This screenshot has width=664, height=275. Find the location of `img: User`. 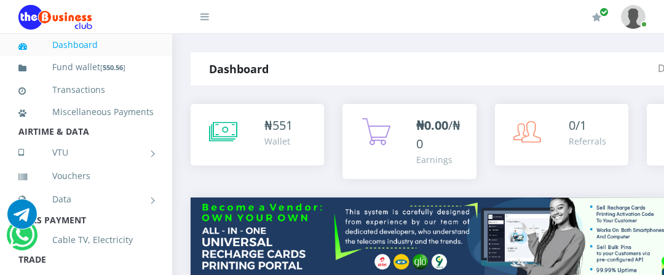

img: User is located at coordinates (633, 17).